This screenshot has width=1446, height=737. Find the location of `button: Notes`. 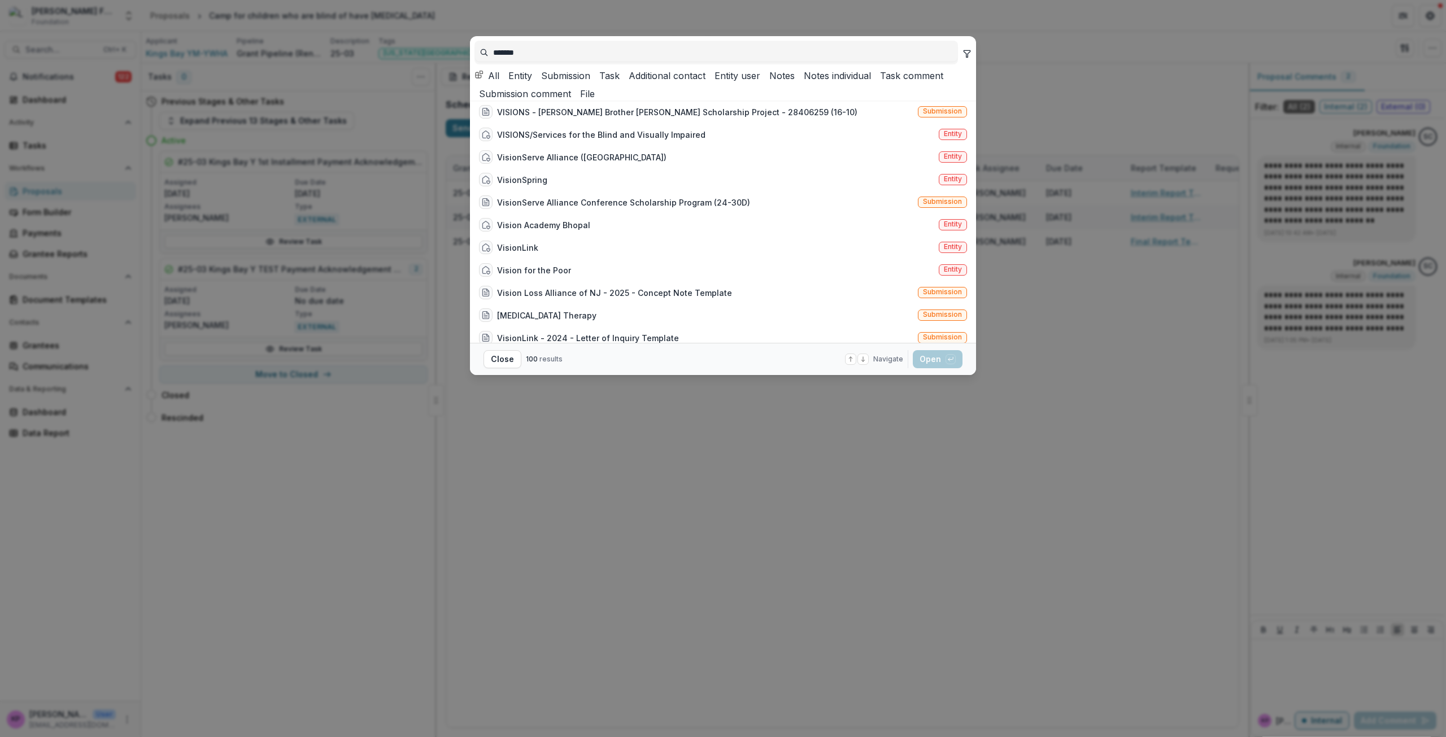

button: Notes is located at coordinates (779, 76).